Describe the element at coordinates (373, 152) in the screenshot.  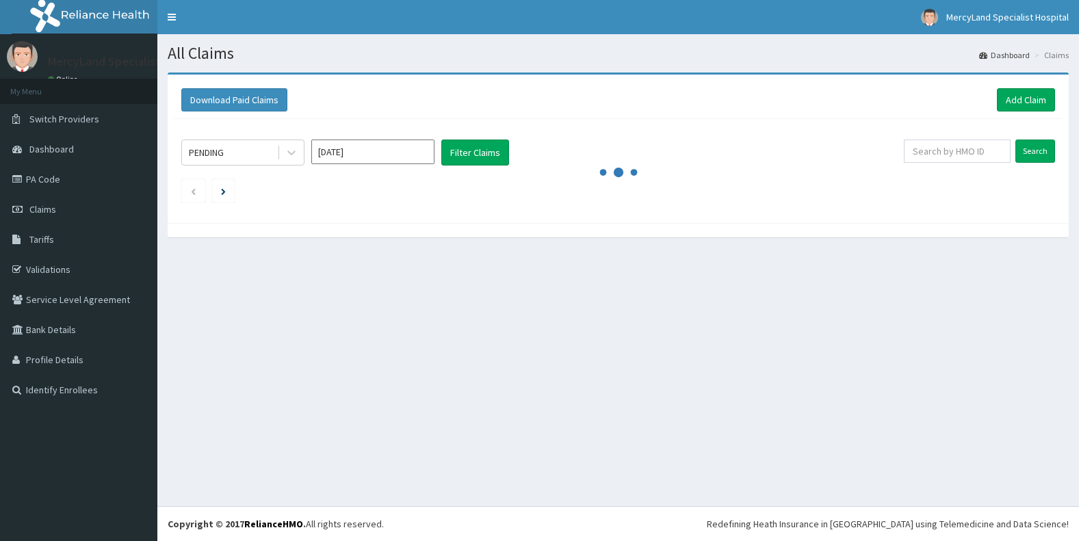
I see `input: Select Month and Year` at that location.